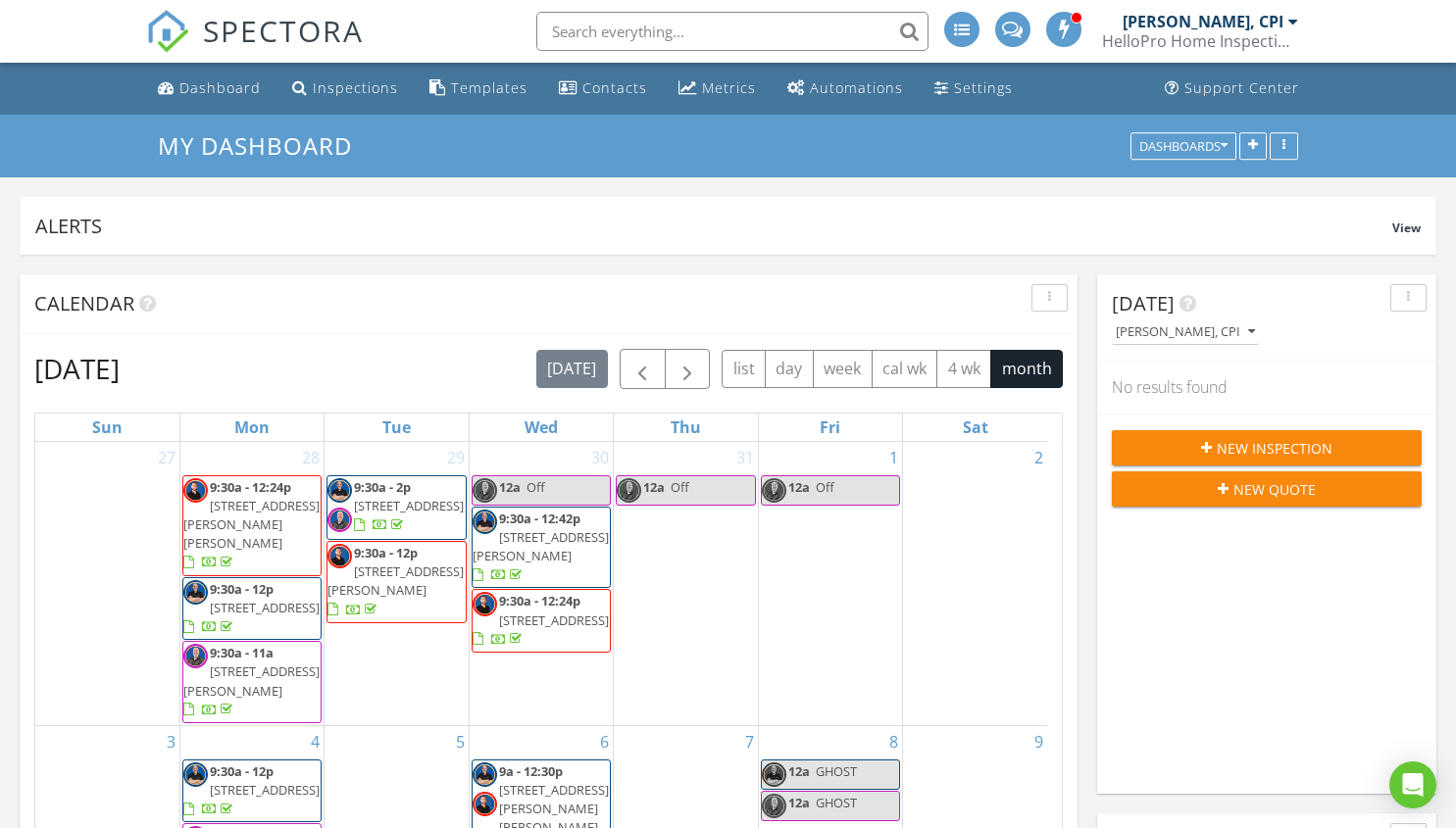  I want to click on img: ken_orange_circle_profile_pic_psd.png, so click(628, 490).